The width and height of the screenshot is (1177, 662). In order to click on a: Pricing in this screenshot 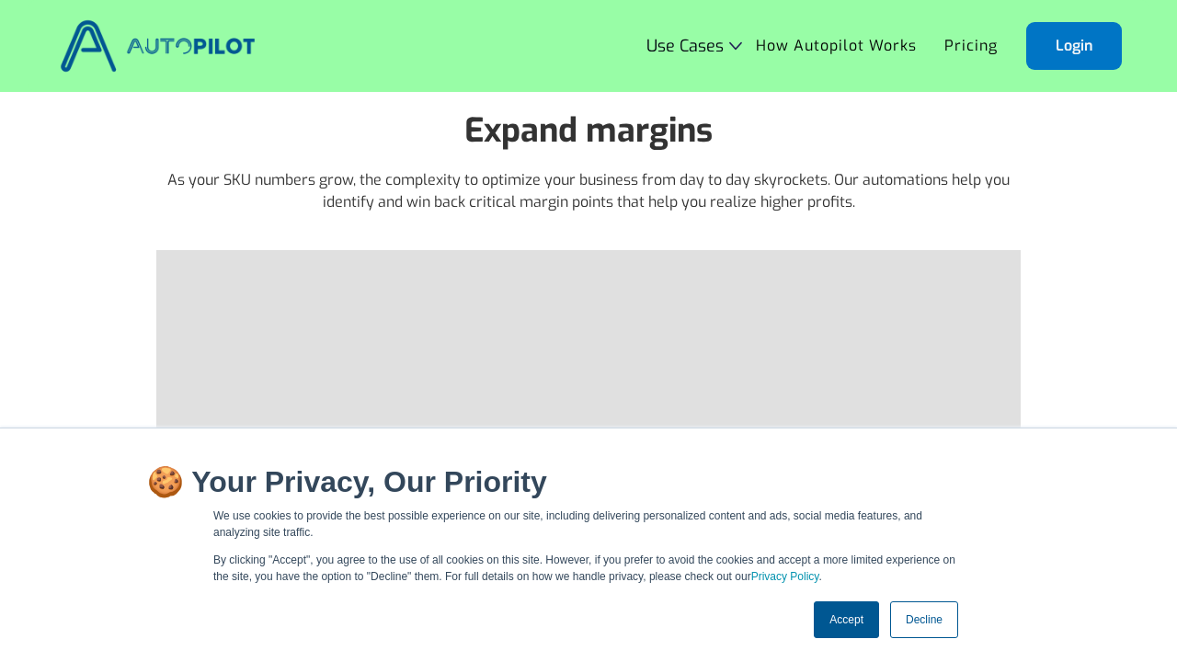, I will do `click(971, 46)`.